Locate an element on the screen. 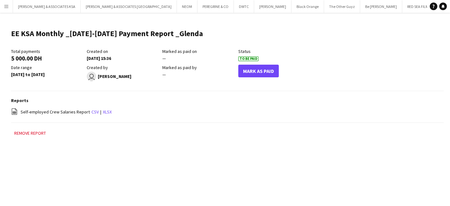 Image resolution: width=450 pixels, height=206 pixels. div: Marked as paid by is located at coordinates (198, 67).